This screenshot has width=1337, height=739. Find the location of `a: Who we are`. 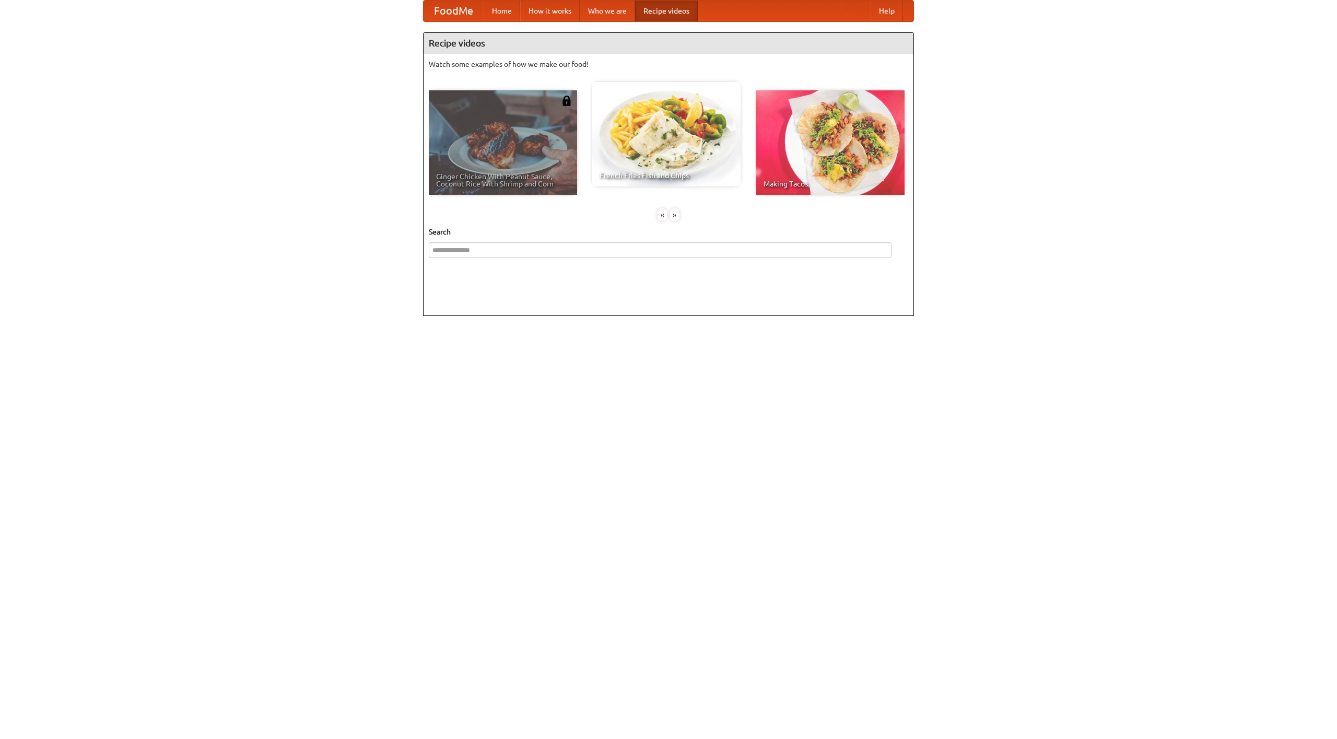

a: Who we are is located at coordinates (608, 11).